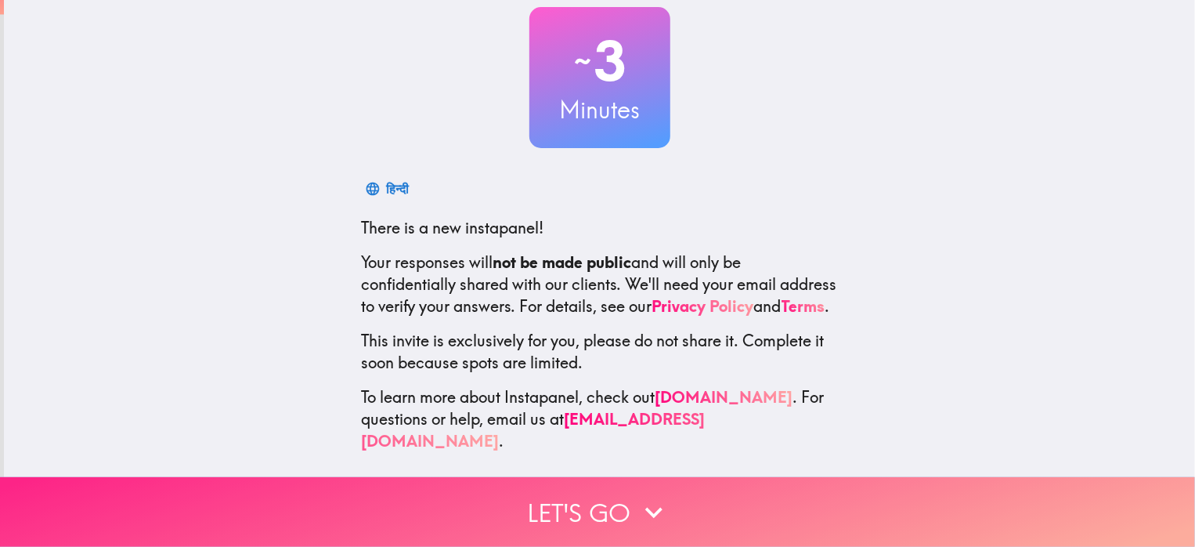  Describe the element at coordinates (600, 110) in the screenshot. I see `h3: Minutes` at that location.